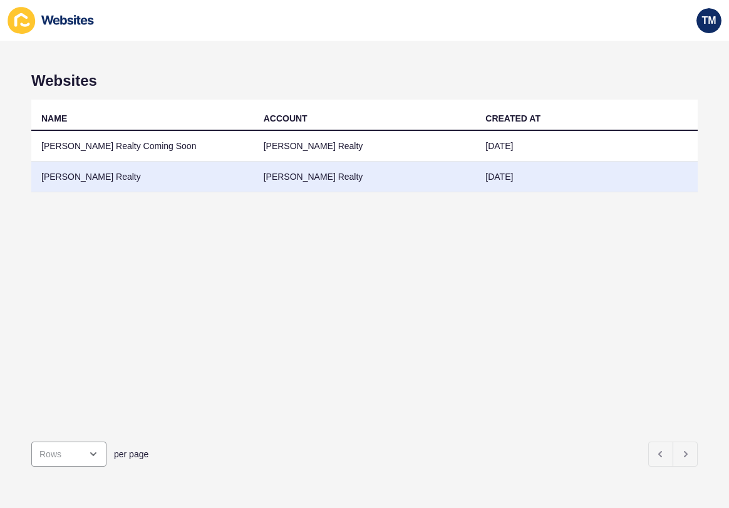  What do you see at coordinates (364, 81) in the screenshot?
I see `h1: Websites` at bounding box center [364, 81].